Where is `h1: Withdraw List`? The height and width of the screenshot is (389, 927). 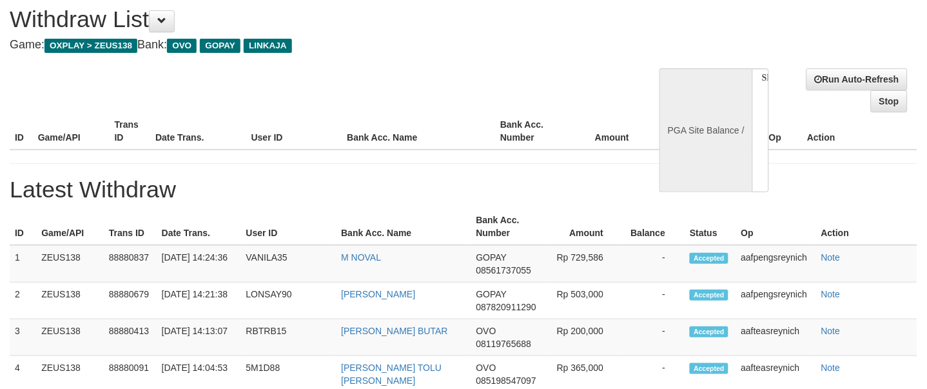
h1: Withdraw List is located at coordinates (307, 19).